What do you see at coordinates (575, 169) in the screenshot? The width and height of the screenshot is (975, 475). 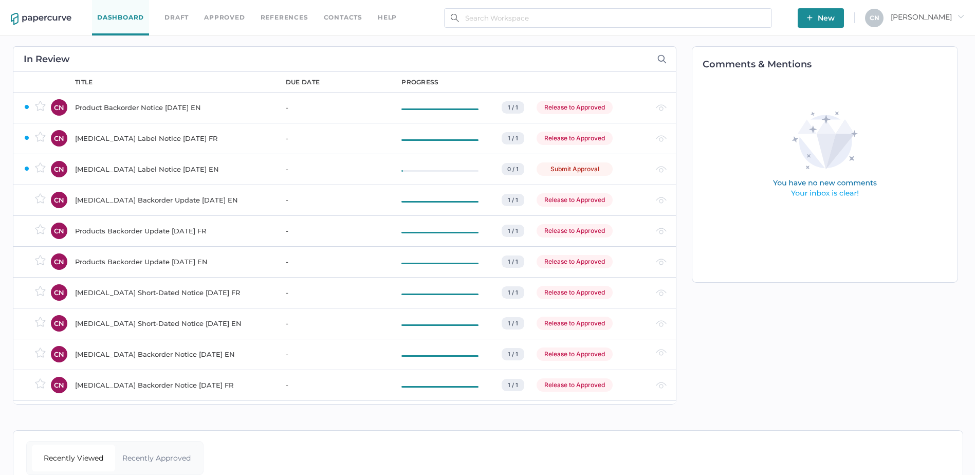 I see `div: Submit Approval` at bounding box center [575, 169].